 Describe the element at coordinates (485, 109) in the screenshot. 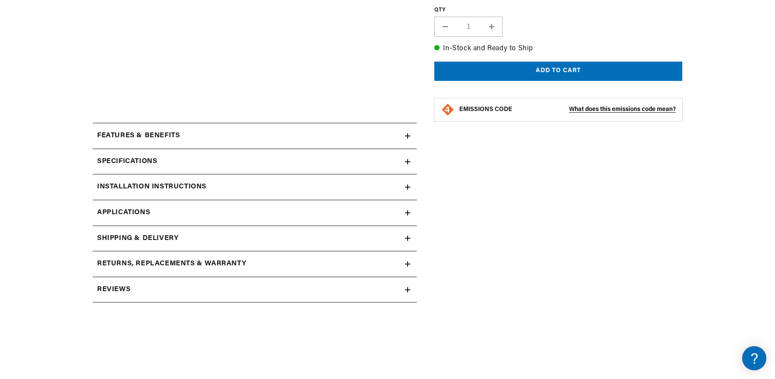

I see `strong: EMISSIONS CODE` at that location.